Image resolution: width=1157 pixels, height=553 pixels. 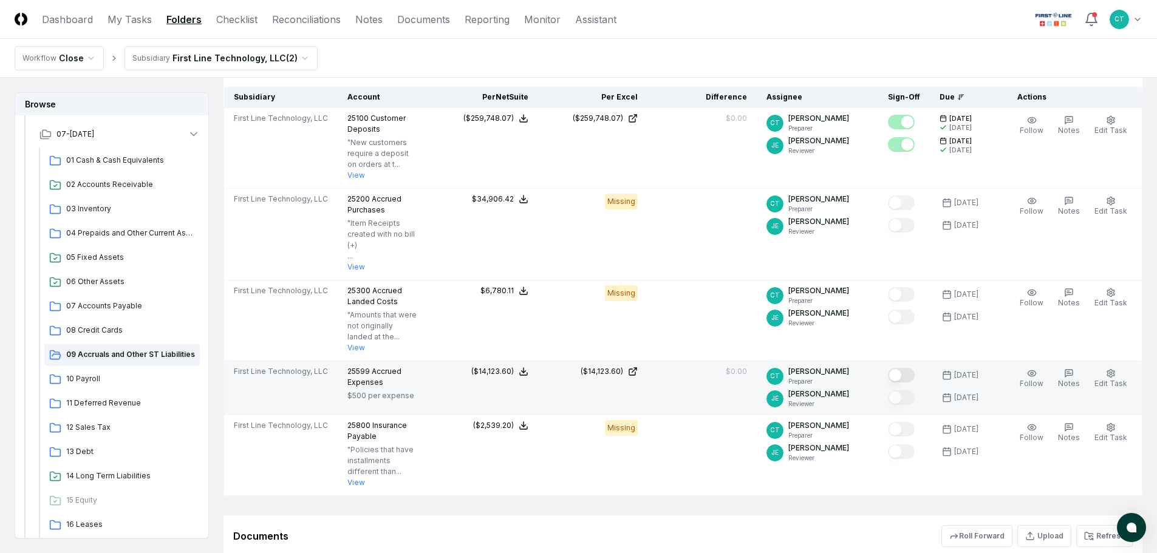 I want to click on span: Customer Deposits, so click(x=376, y=123).